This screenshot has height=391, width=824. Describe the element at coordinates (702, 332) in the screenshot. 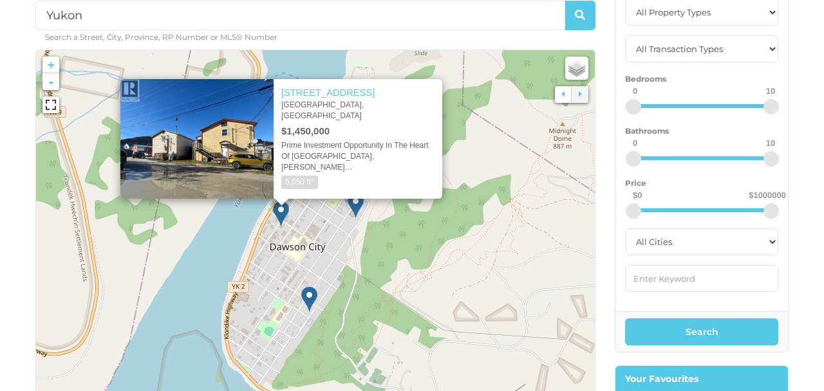

I see `button: Search` at that location.